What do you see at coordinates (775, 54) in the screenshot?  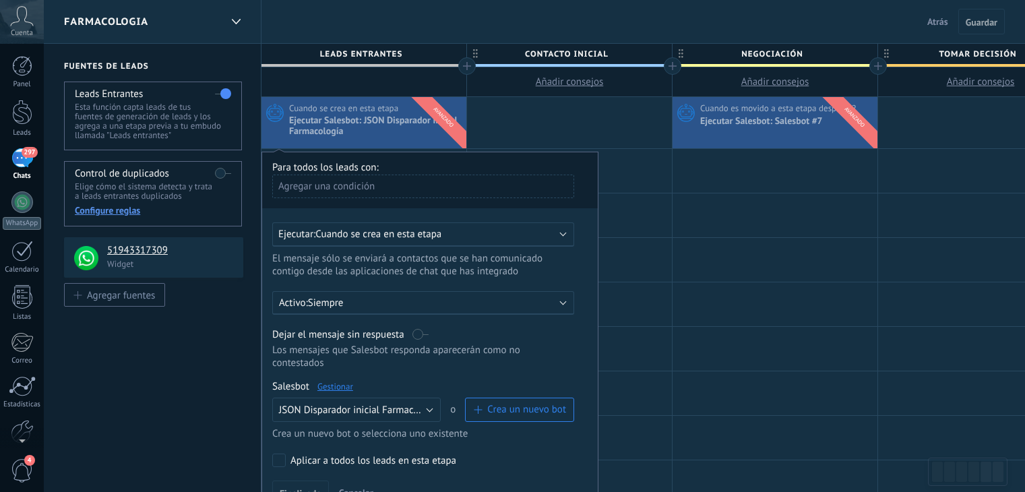 I see `div: Negociación` at bounding box center [775, 54].